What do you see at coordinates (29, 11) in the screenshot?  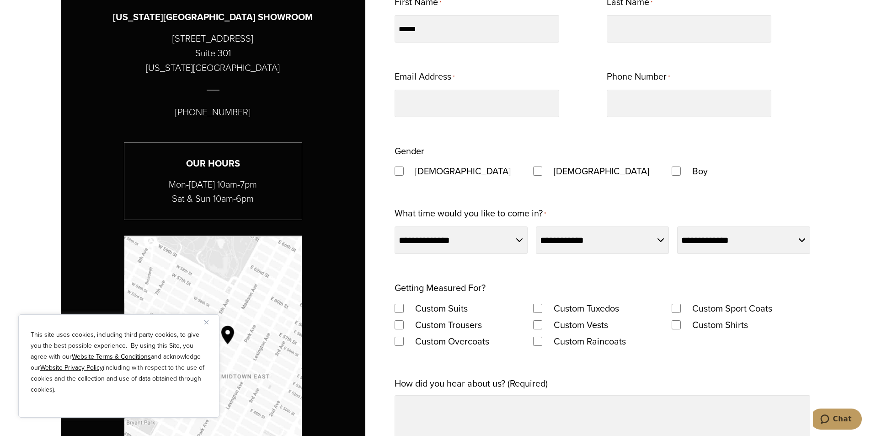 I see `span: Chat` at bounding box center [29, 11].